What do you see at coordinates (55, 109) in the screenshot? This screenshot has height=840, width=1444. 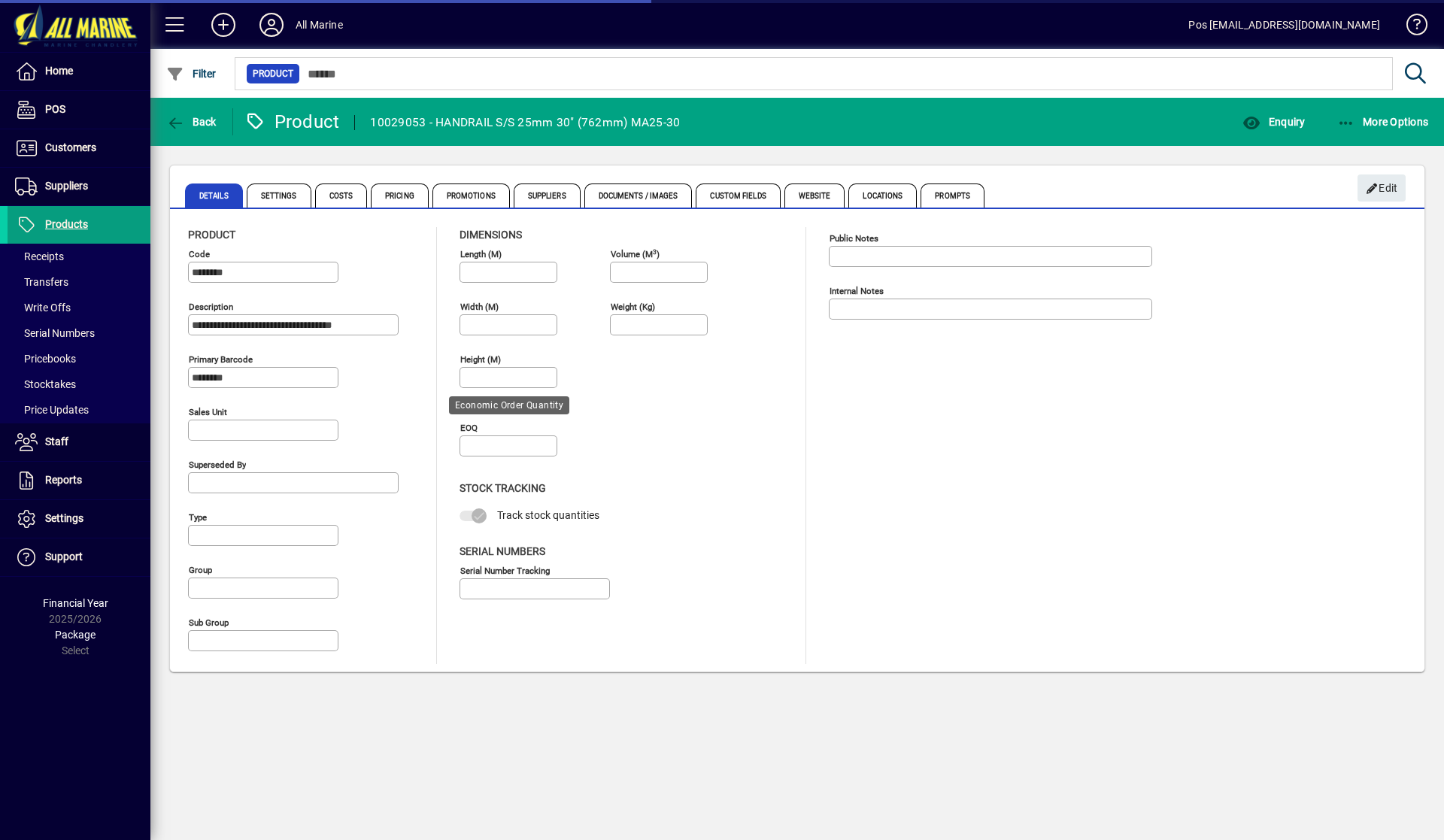 I see `span: POS` at bounding box center [55, 109].